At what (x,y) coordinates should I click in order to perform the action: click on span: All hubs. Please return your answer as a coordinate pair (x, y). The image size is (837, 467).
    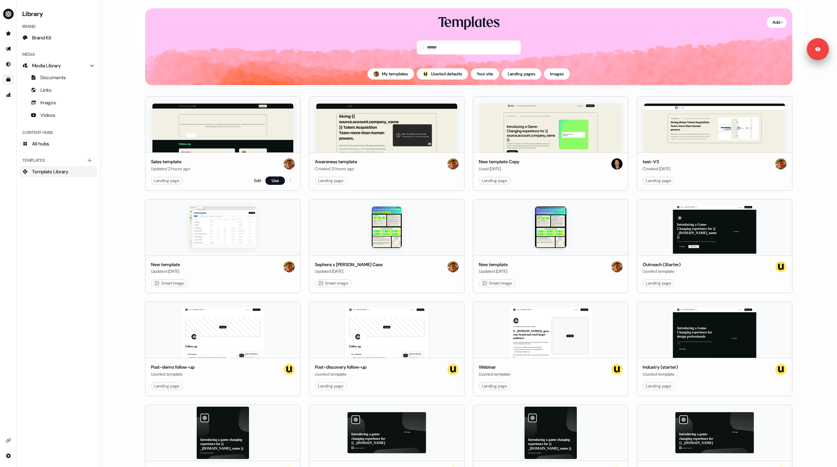
    Looking at the image, I should click on (40, 144).